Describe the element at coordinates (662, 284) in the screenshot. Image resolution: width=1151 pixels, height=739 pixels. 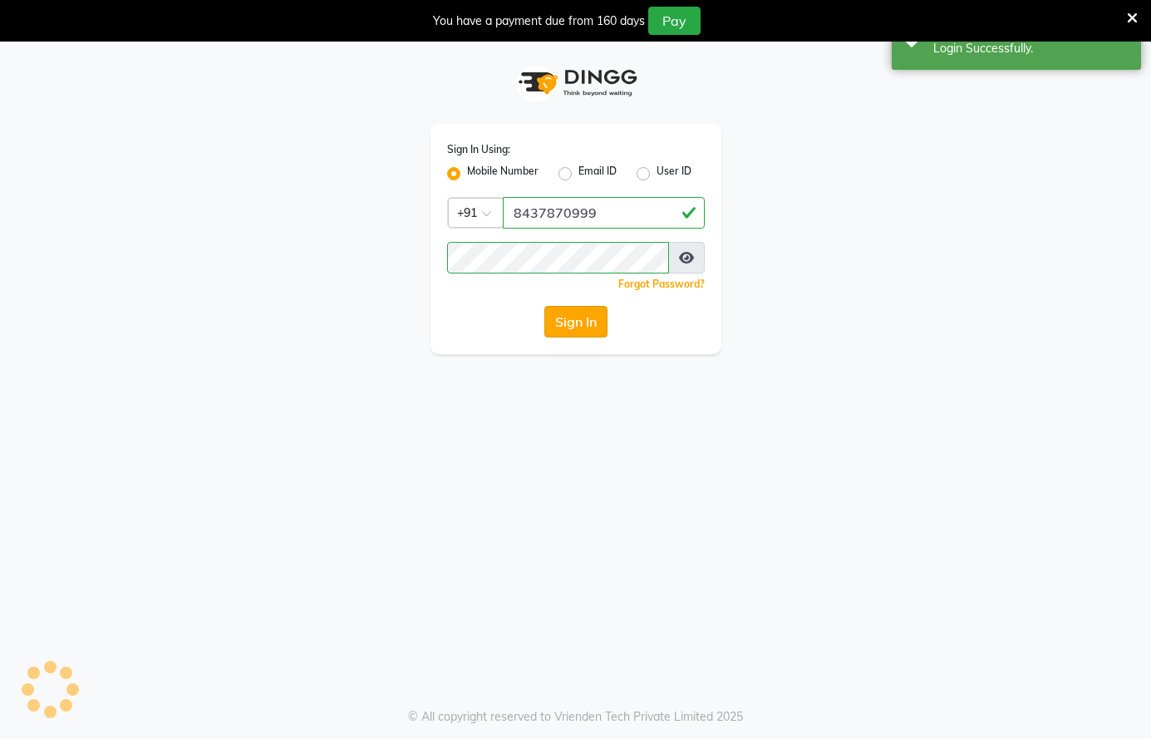
I see `a: Forgot Password?` at that location.